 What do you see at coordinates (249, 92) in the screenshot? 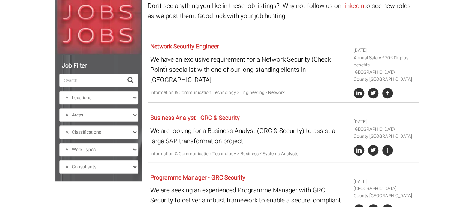
I see `p: Information & Communication Technology > Engineering - Network` at bounding box center [249, 92].